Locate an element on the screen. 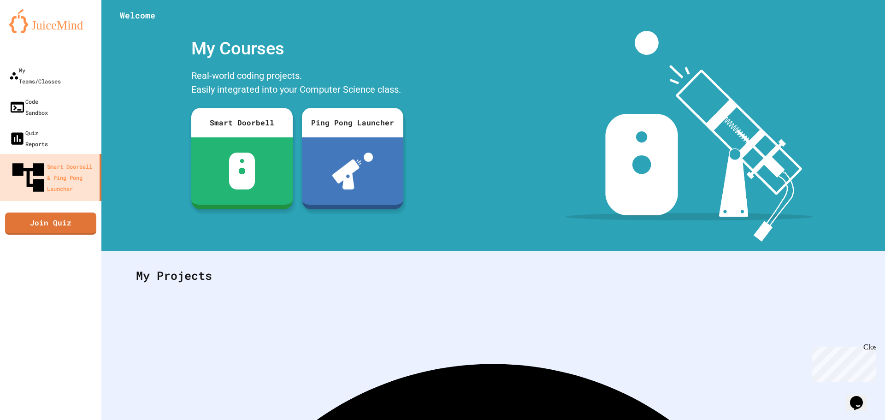  div: Chat with us now!Close is located at coordinates (34, 31).